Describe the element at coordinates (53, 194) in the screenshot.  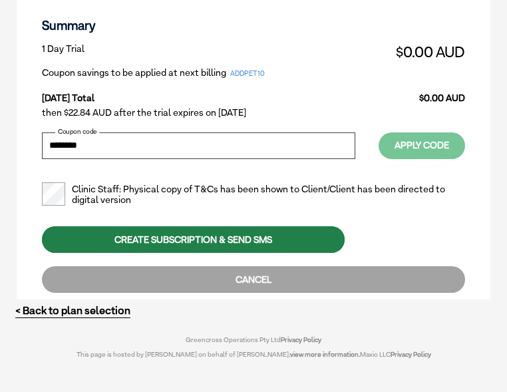
I see `input: Clinic Staff: Physical copy of T&Cs has been shown to Client/Client has been directed to digital ...` at that location.